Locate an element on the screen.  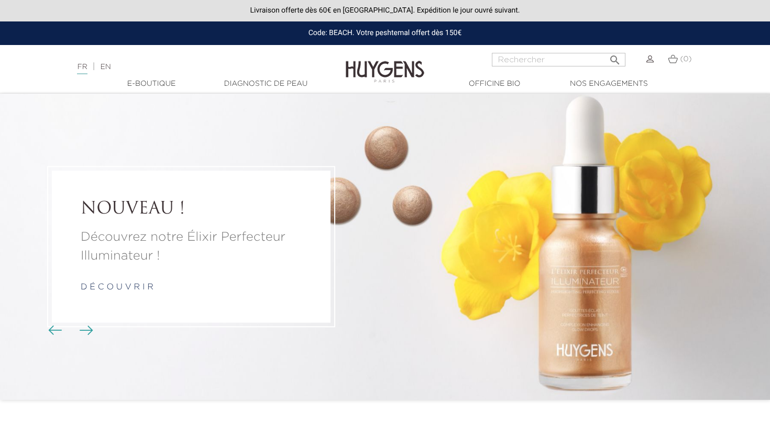
a: d é c o u v r i r is located at coordinates (117, 288).